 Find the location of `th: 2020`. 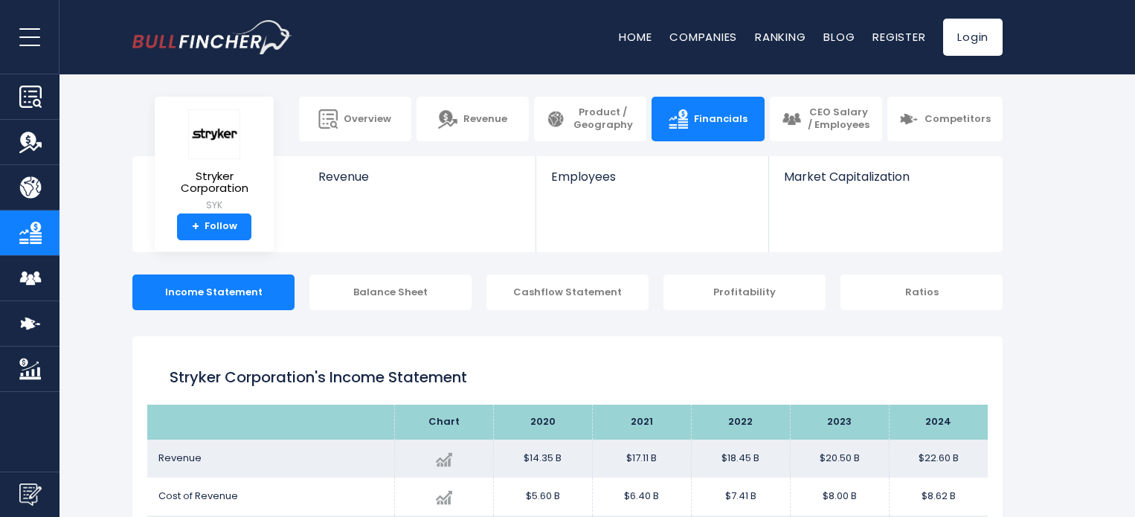

th: 2020 is located at coordinates (542, 422).